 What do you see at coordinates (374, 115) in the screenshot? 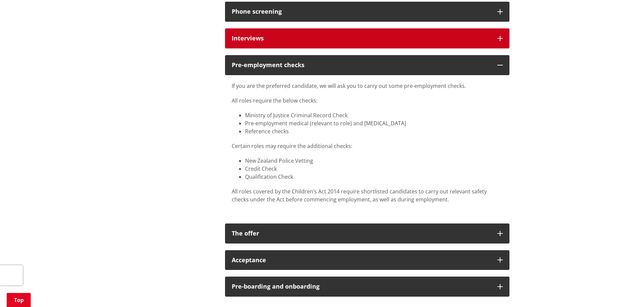
I see `li: Ministry of Justice Criminal Record Check` at bounding box center [374, 115].